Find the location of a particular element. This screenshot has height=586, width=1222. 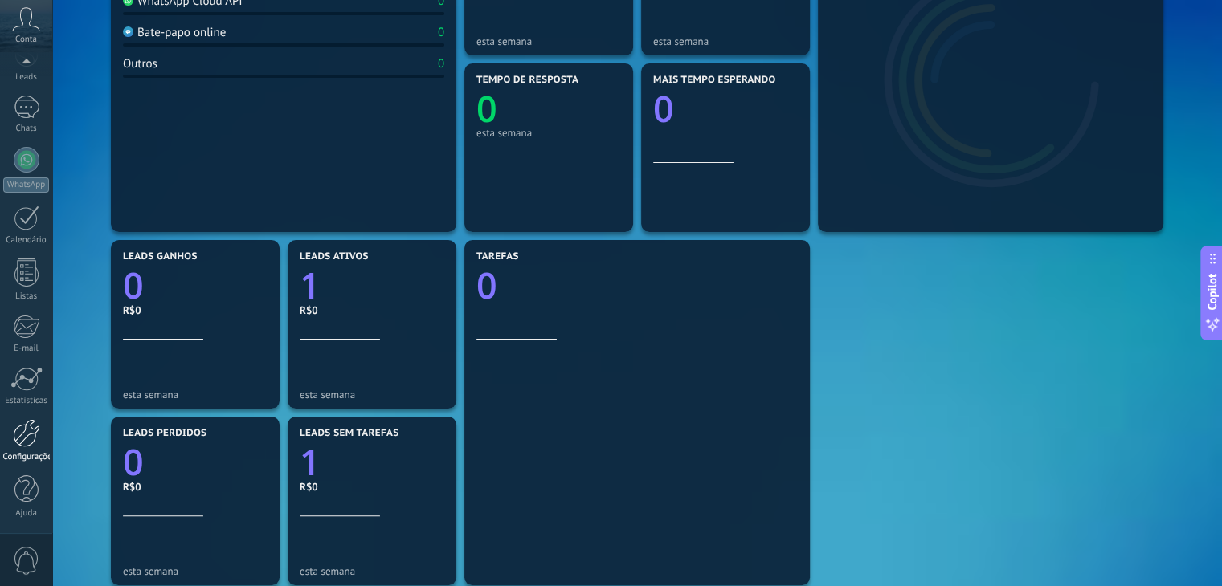

div: Chats is located at coordinates (27, 128).